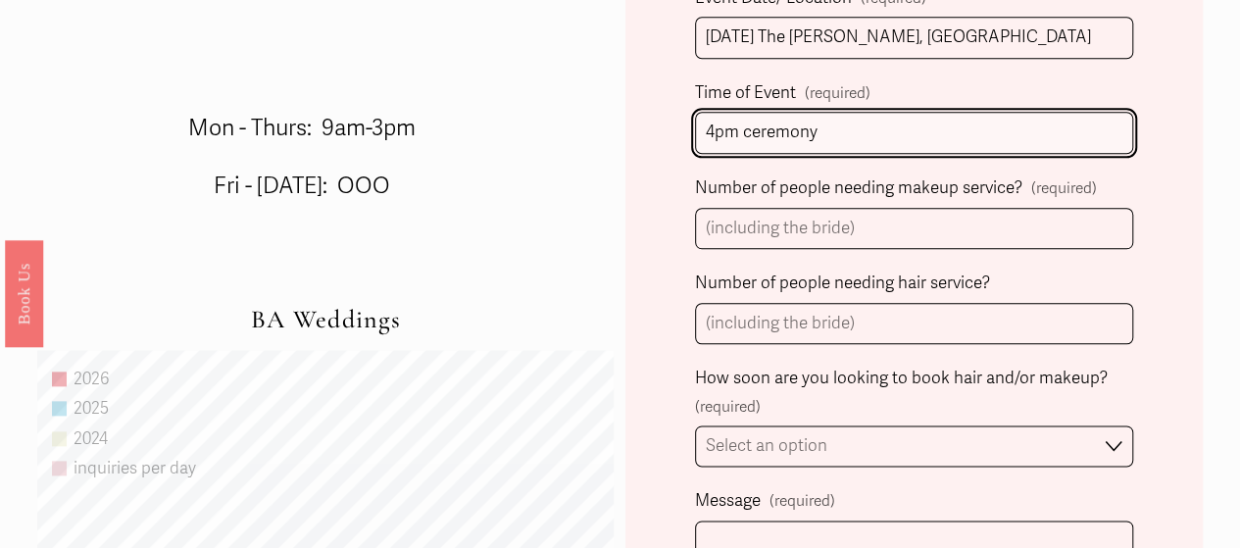 This screenshot has width=1240, height=548. I want to click on h2: BA Weddings, so click(326, 320).